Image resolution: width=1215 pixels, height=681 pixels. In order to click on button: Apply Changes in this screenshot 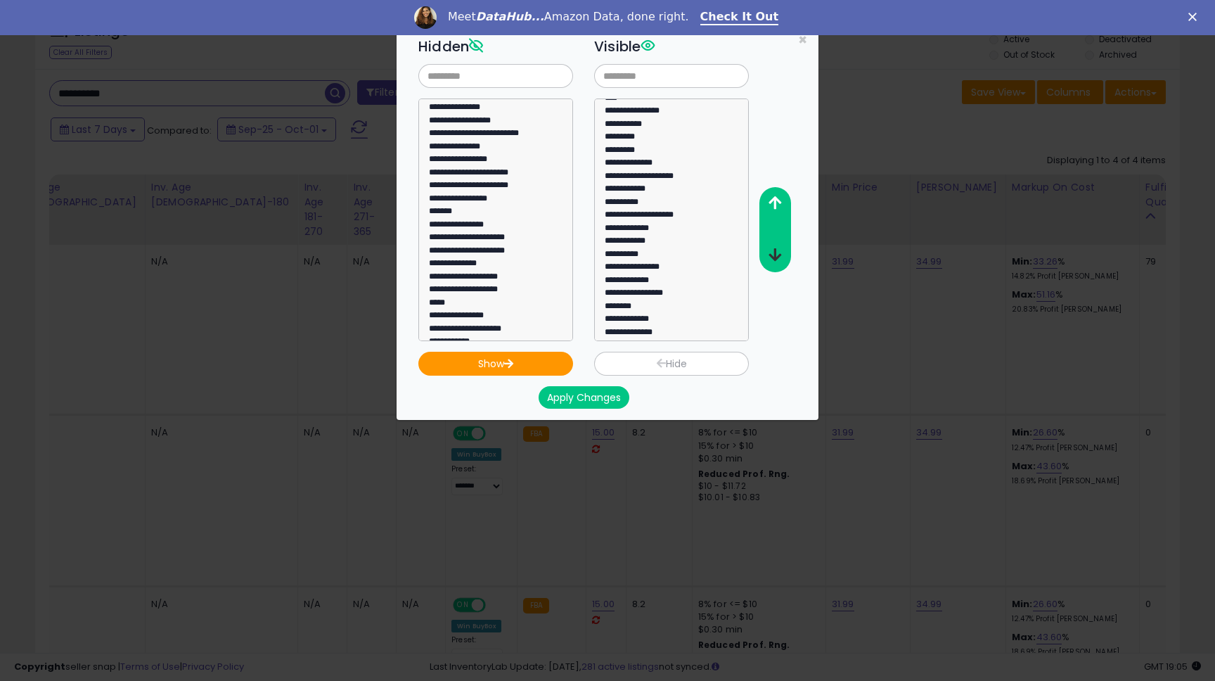, I will do `click(584, 397)`.